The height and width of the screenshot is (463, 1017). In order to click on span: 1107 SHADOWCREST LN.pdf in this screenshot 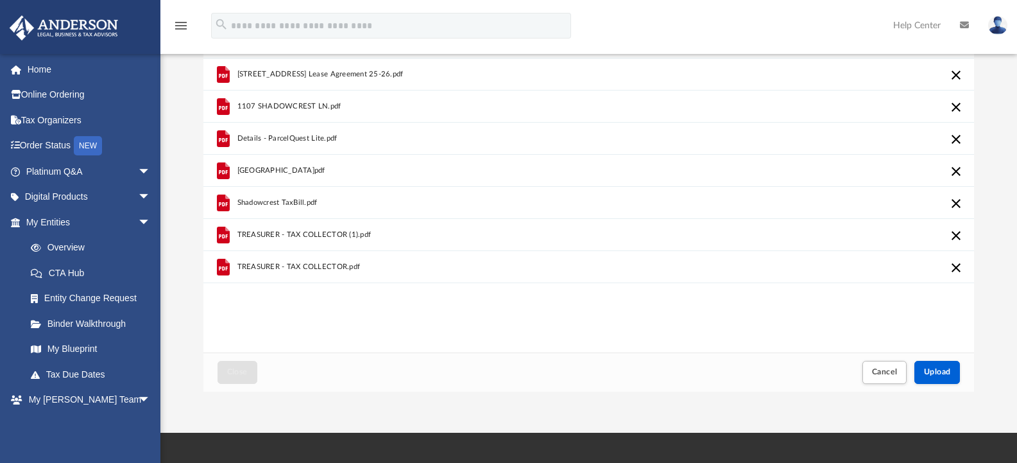, I will do `click(289, 106)`.